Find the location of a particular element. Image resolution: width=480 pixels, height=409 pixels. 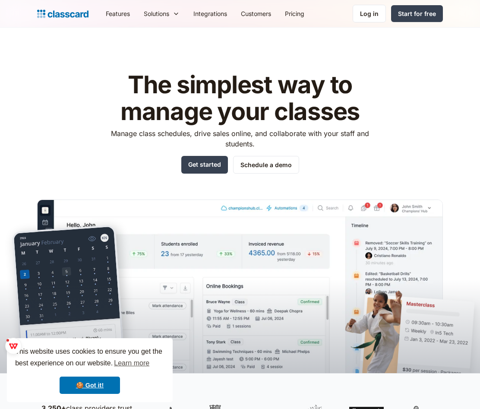

h1: The simplest way to manage your classes is located at coordinates (240, 98).